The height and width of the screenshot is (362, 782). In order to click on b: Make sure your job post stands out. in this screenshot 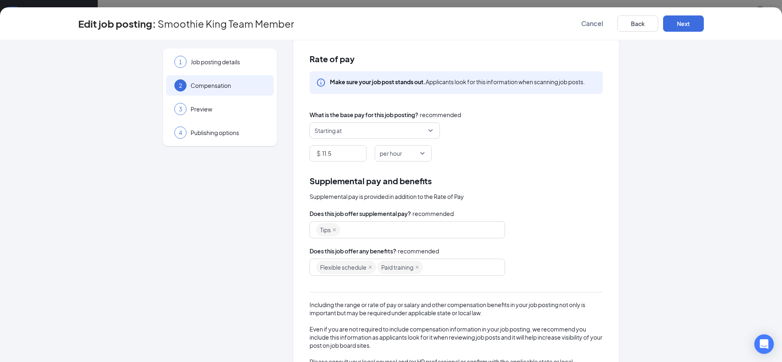, I will do `click(378, 82)`.